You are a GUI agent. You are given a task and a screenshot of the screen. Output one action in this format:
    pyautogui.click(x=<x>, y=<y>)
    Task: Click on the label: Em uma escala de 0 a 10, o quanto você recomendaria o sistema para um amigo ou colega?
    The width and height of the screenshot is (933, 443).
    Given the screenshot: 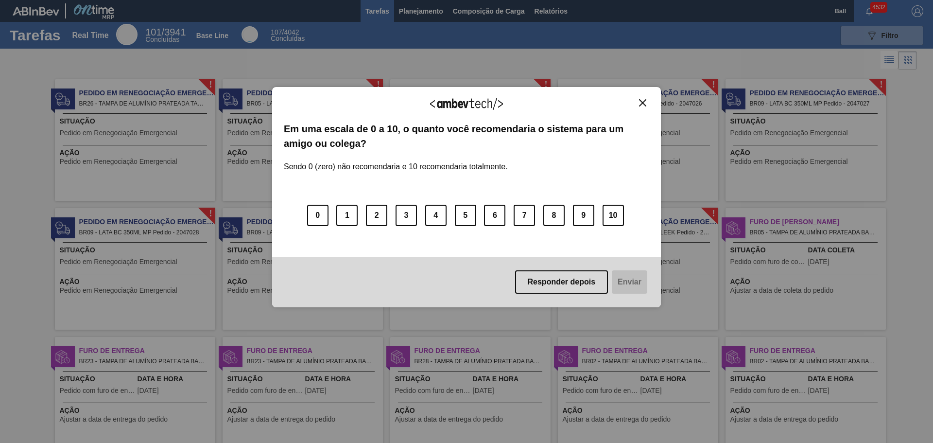 What is the action you would take?
    pyautogui.click(x=466, y=136)
    